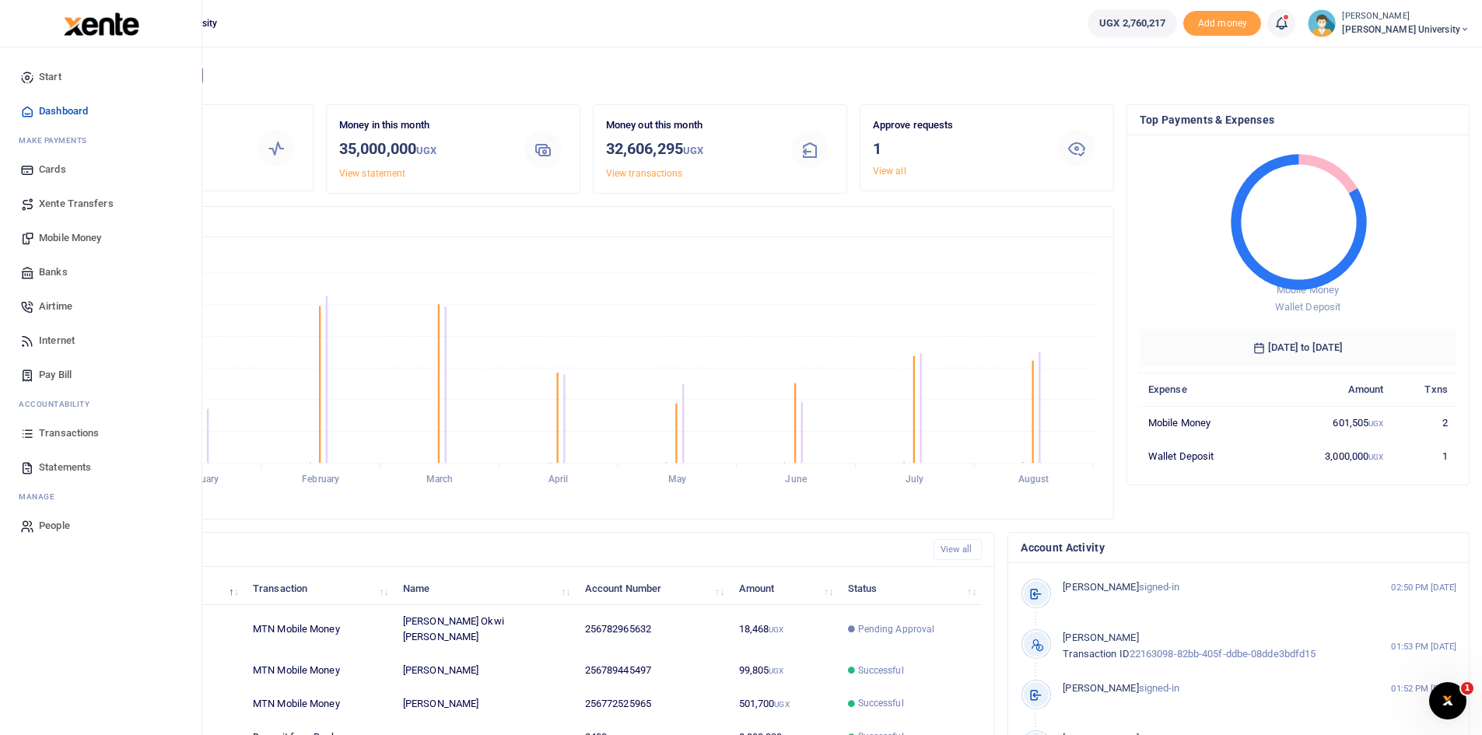 Image resolution: width=1482 pixels, height=735 pixels. What do you see at coordinates (319, 588) in the screenshot?
I see `th: Transaction: activate to sort column ascending` at bounding box center [319, 588].